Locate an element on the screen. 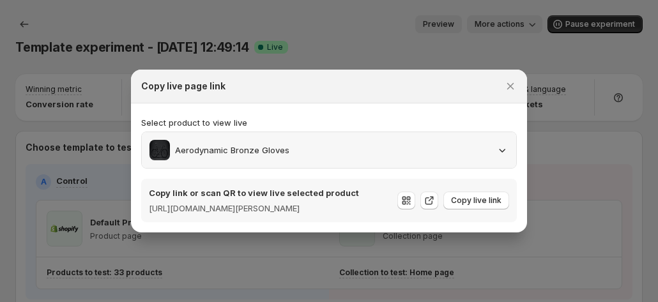  img: Aerodynamic Bronze Gloves is located at coordinates (160, 150).